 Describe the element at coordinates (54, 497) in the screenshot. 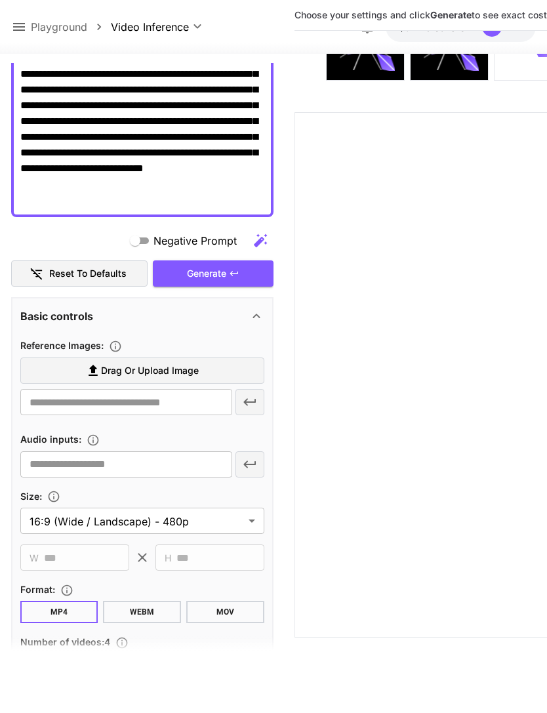

I see `button: Adjust the dimensions of the generated image by specifying its width and height in pixels, or sel...` at that location.